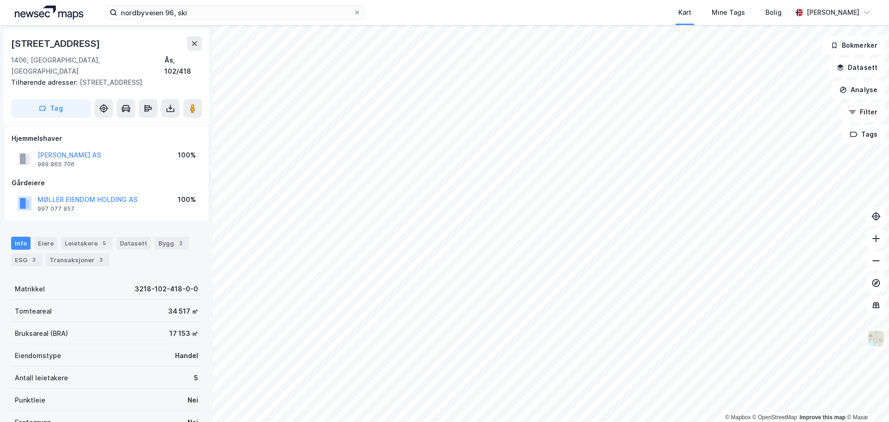  Describe the element at coordinates (854, 45) in the screenshot. I see `button: Bokmerker` at that location.